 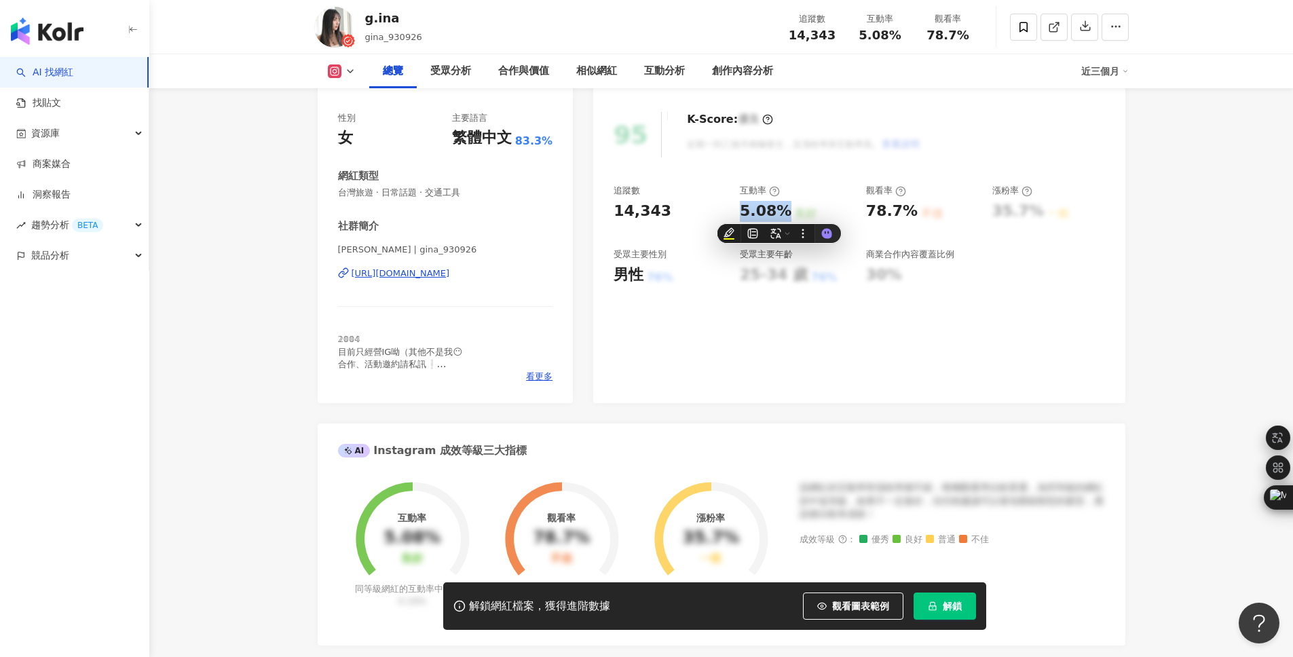 What do you see at coordinates (394, 37) in the screenshot?
I see `span: gina_930926` at bounding box center [394, 37].